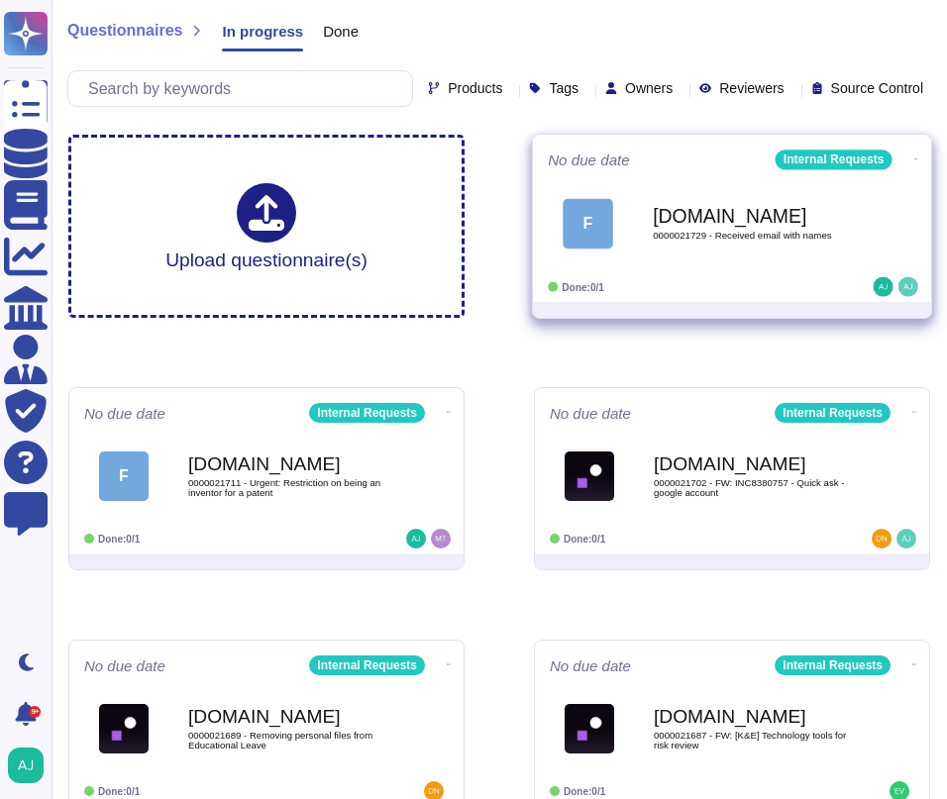 The image size is (947, 799). Describe the element at coordinates (341, 31) in the screenshot. I see `span: Done` at that location.